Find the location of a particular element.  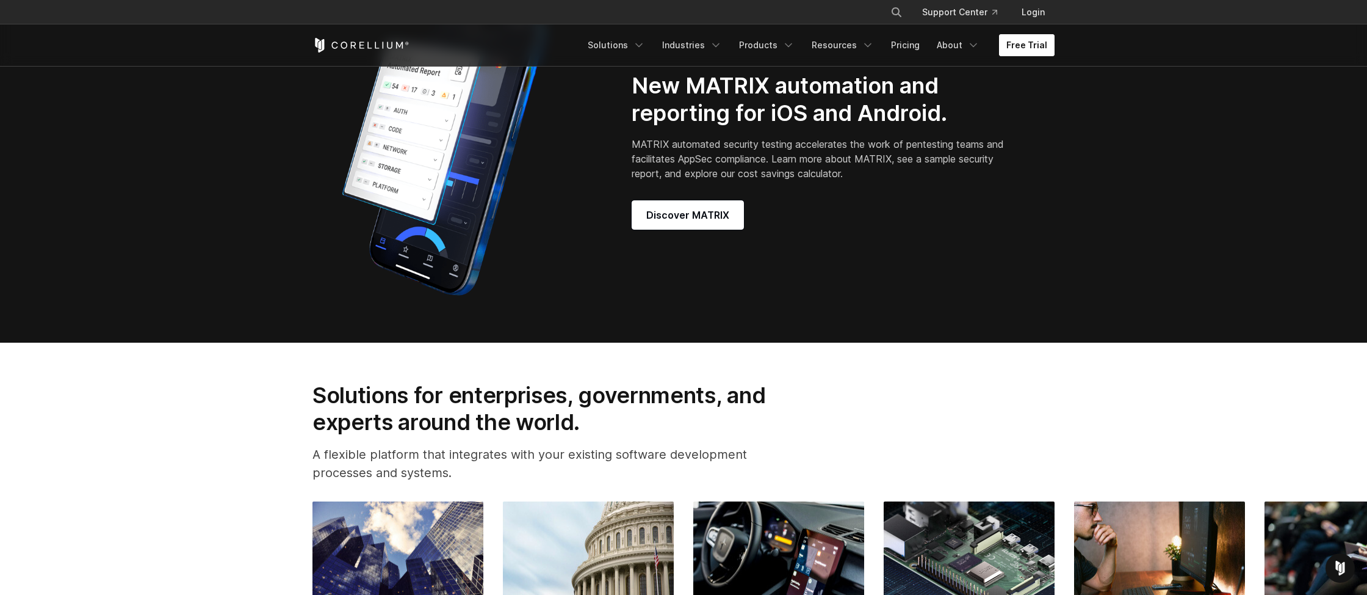

a: Solutions is located at coordinates (616, 45).